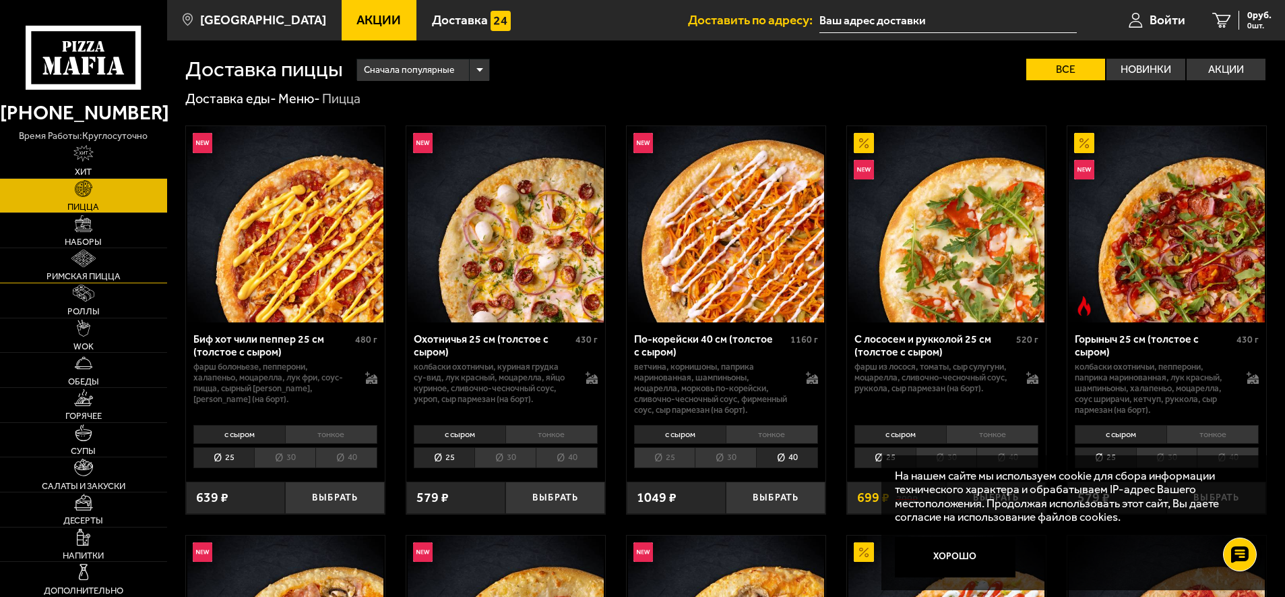 This screenshot has width=1285, height=597. I want to click on div: Биф хот чили пеппер 25 см (толстое с сыром), so click(272, 345).